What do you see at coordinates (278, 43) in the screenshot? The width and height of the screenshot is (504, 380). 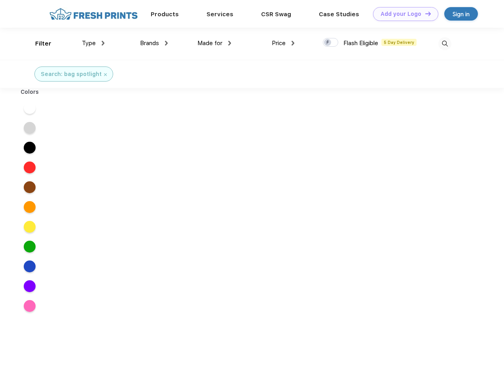 I see `span: Price` at bounding box center [278, 43].